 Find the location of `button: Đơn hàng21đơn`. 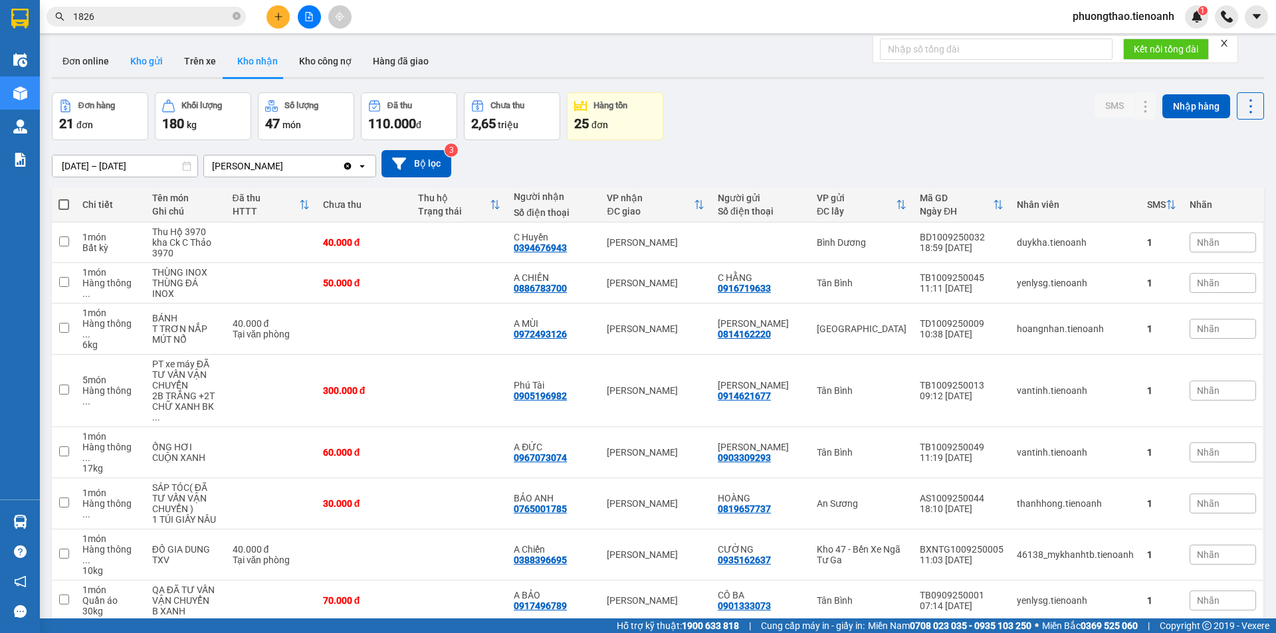

button: Đơn hàng21đơn is located at coordinates (100, 116).